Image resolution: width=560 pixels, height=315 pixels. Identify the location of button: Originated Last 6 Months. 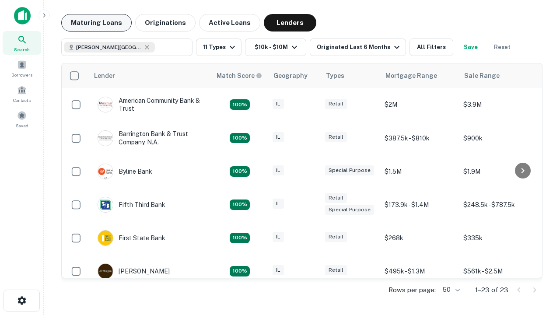
(358, 47).